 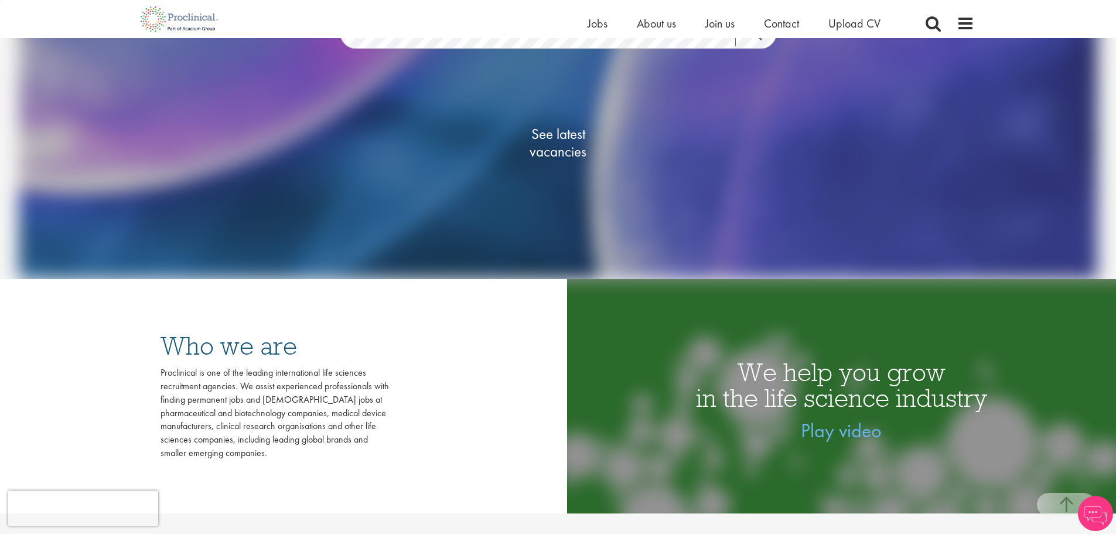 I want to click on h3: Who we are, so click(x=275, y=346).